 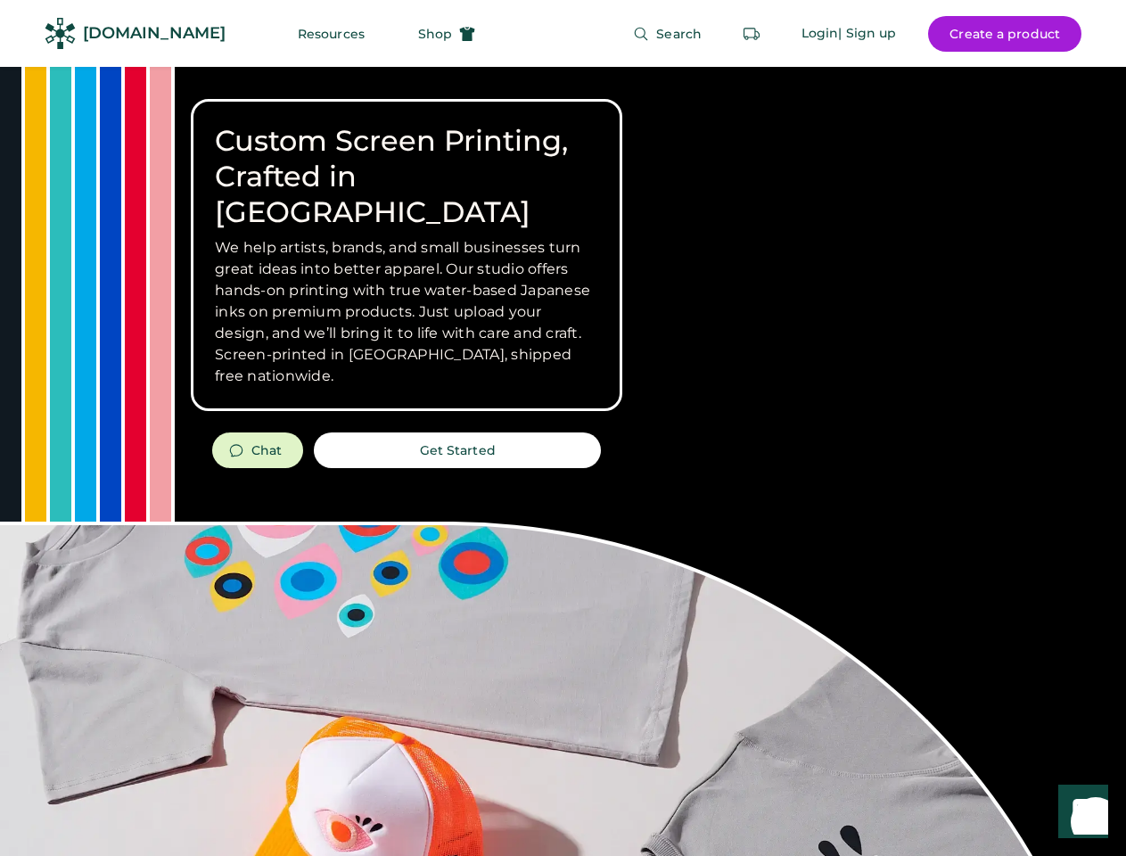 What do you see at coordinates (60, 33) in the screenshot?
I see `img: Rendered Logo - Screens` at bounding box center [60, 33].